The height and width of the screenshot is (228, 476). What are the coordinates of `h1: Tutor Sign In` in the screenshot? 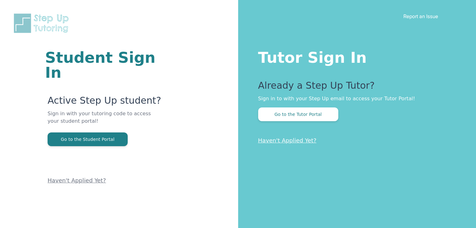 It's located at (355, 56).